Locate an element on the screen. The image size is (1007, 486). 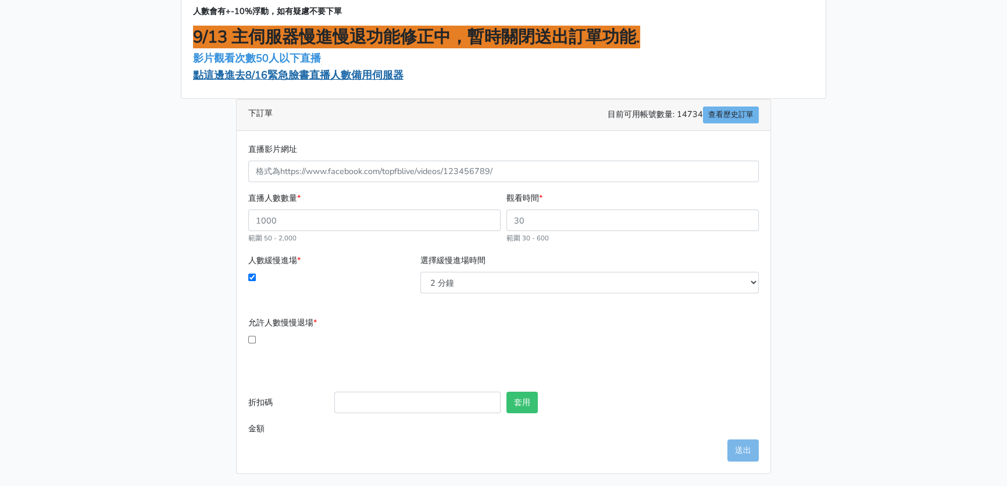
label: 直播人數數量 is located at coordinates (274, 198).